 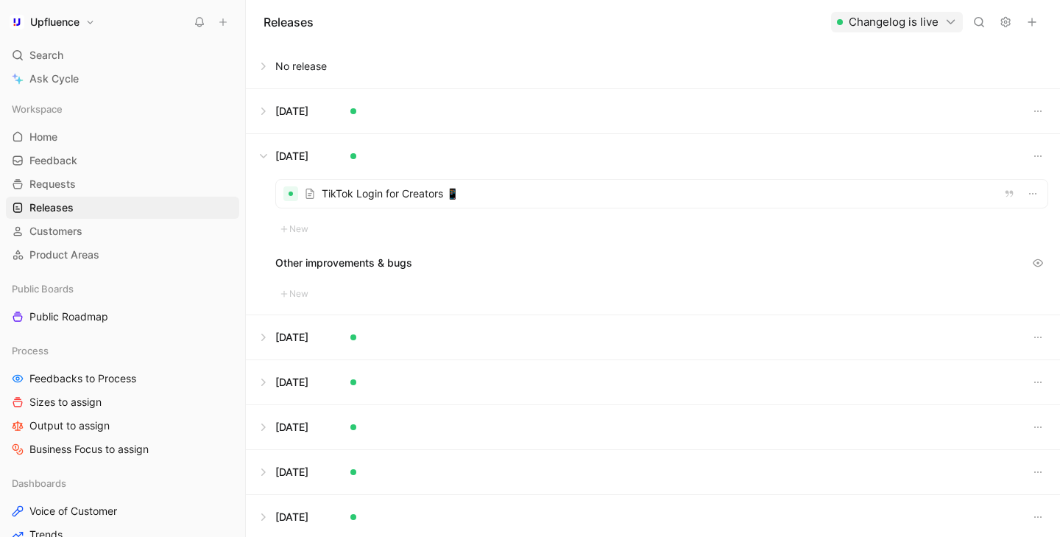 What do you see at coordinates (122, 255) in the screenshot?
I see `a: Product Areas` at bounding box center [122, 255].